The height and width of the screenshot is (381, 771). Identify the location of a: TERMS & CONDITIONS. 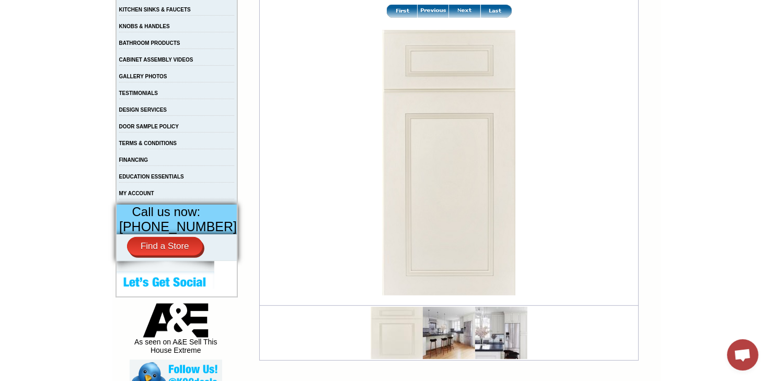
(148, 143).